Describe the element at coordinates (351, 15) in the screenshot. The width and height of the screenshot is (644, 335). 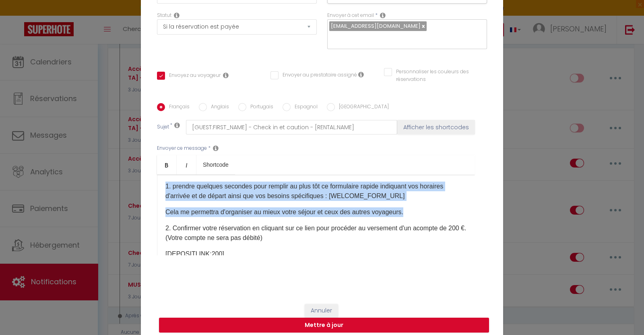
I see `label: Envoyer à cet email` at that location.